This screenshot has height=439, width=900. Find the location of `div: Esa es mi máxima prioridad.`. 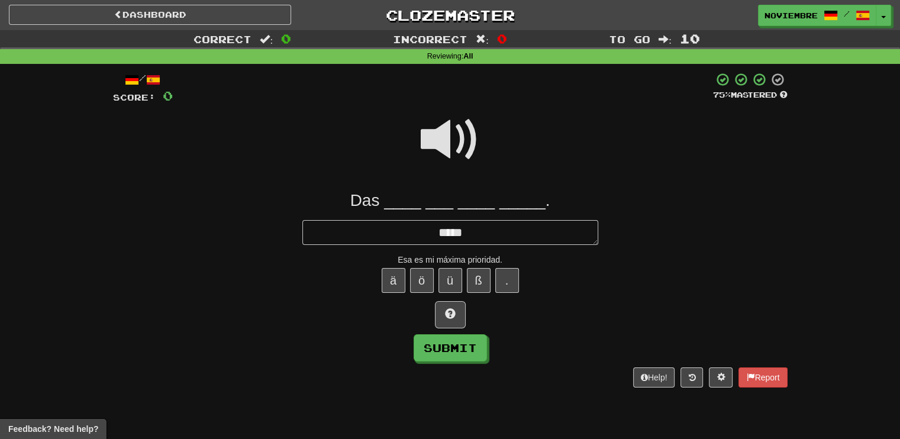

div: Esa es mi máxima prioridad. is located at coordinates (450, 260).